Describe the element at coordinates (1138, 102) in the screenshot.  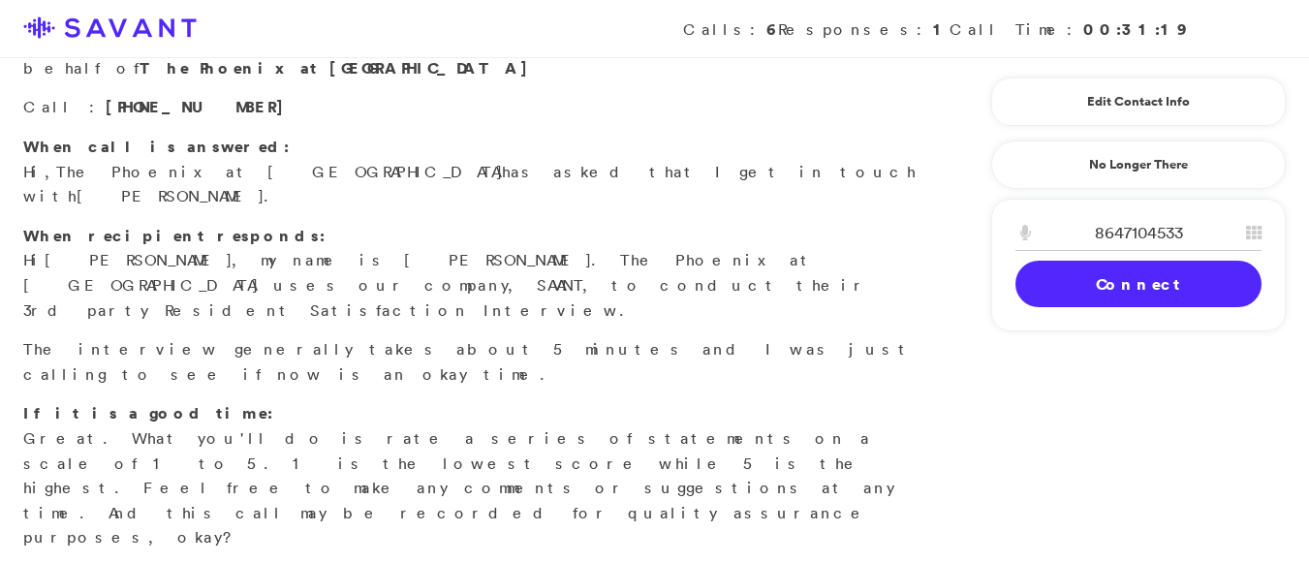
I see `a: Edit Contact Info` at that location.